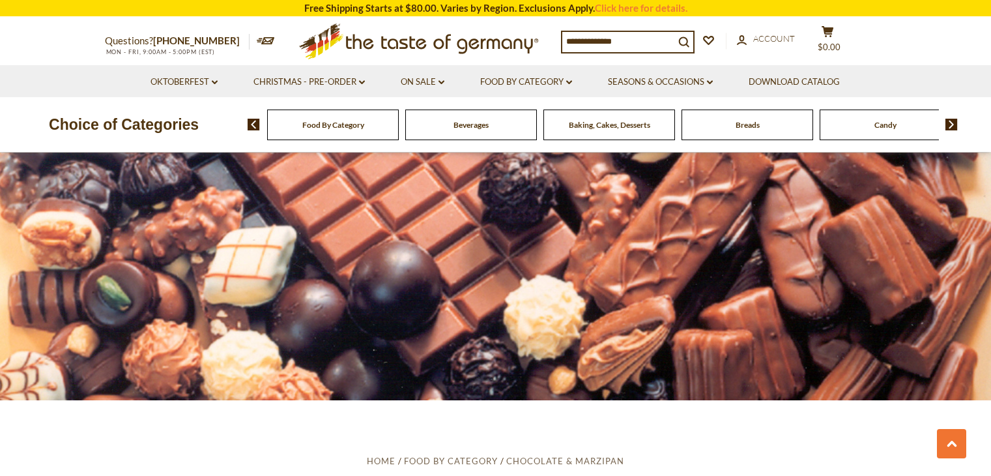 The height and width of the screenshot is (476, 991). Describe the element at coordinates (177, 41) in the screenshot. I see `p: Questions?` at that location.